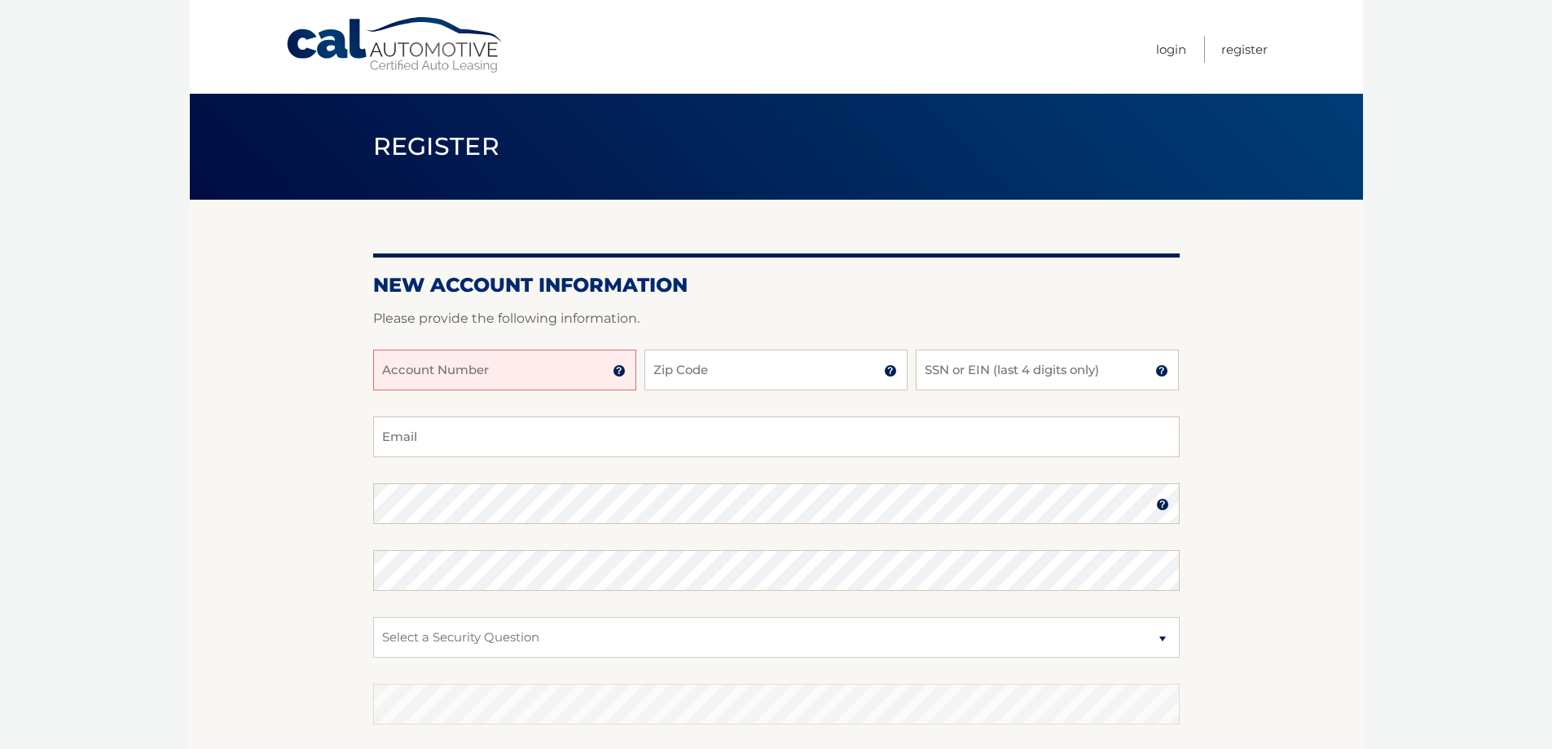 Image resolution: width=1552 pixels, height=749 pixels. Describe the element at coordinates (1244, 49) in the screenshot. I see `a: Register` at that location.